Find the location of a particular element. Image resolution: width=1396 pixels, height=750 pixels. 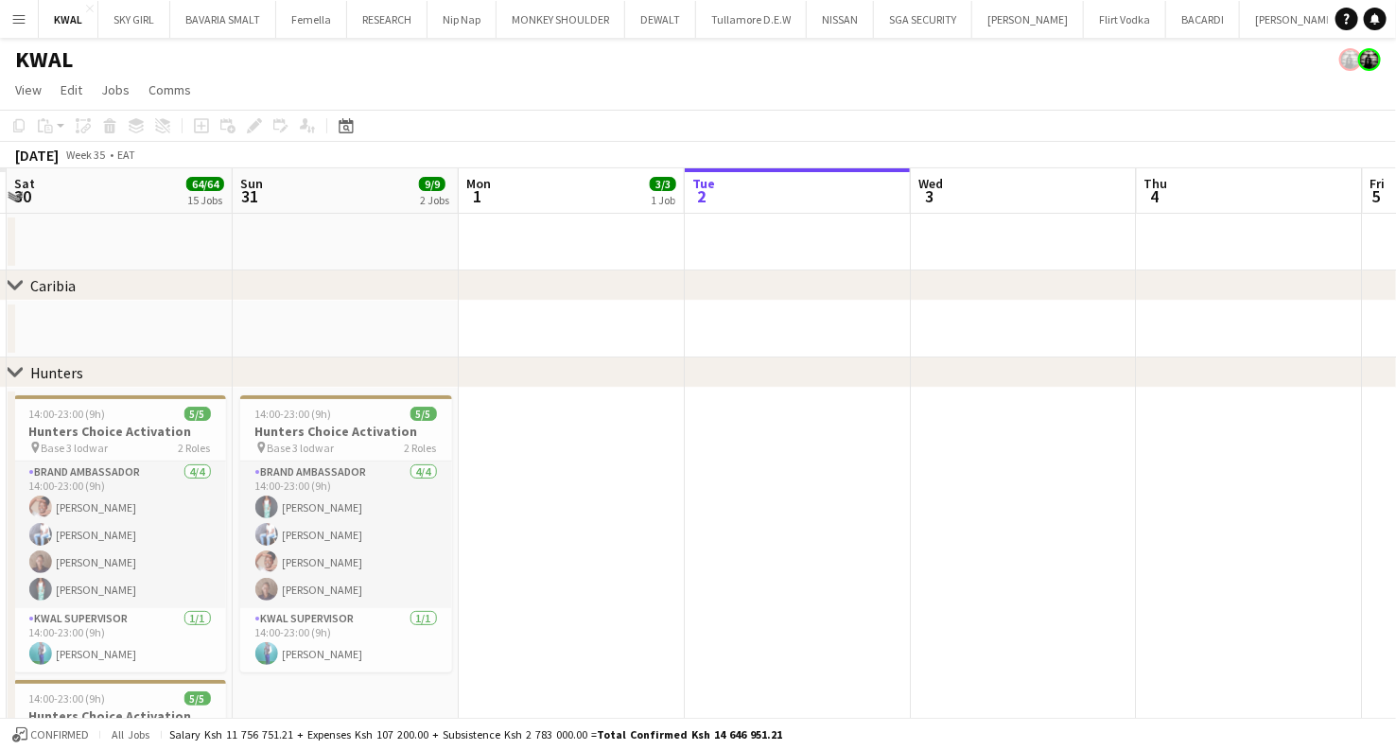

button: SKY GIRL is located at coordinates (134, 19).